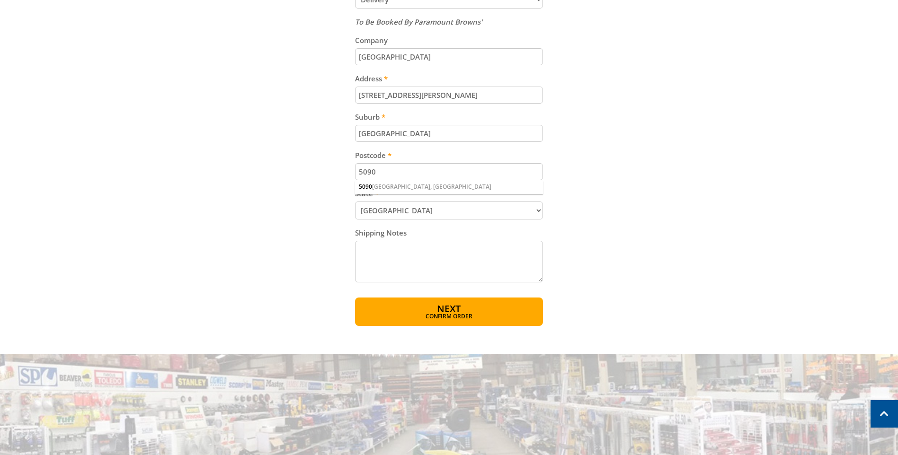  What do you see at coordinates (449, 79) in the screenshot?
I see `label: Address` at bounding box center [449, 79].